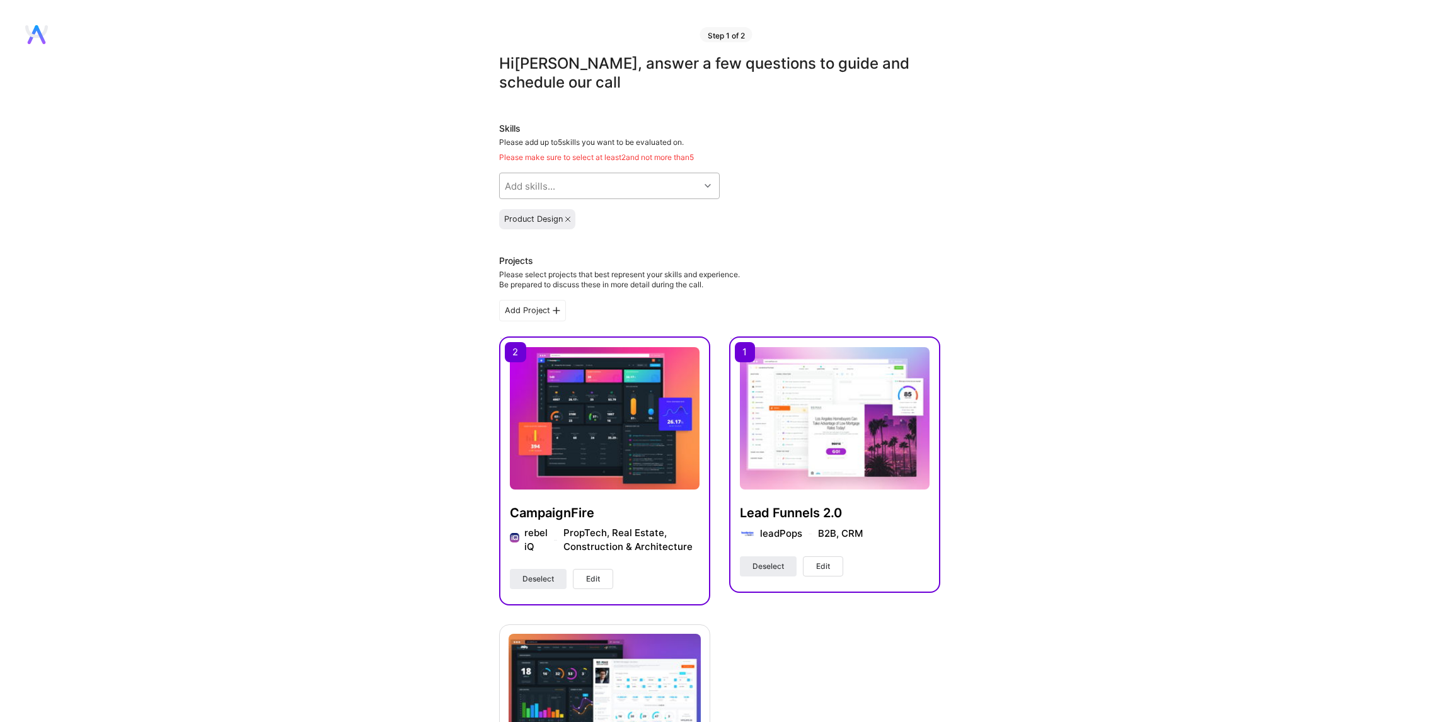  Describe the element at coordinates (811, 534) in the screenshot. I see `div: leadPops B2B, CRM` at that location.